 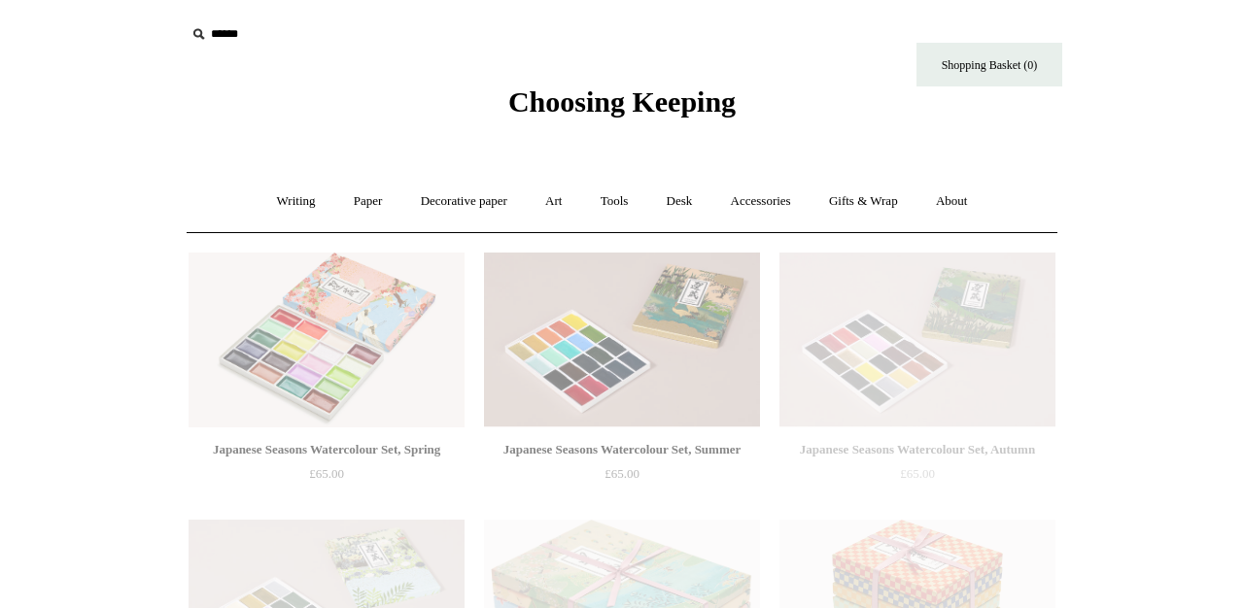 What do you see at coordinates (917, 340) in the screenshot?
I see `img: Japanese Seasons Watercolour Set, Autumn` at bounding box center [917, 340].